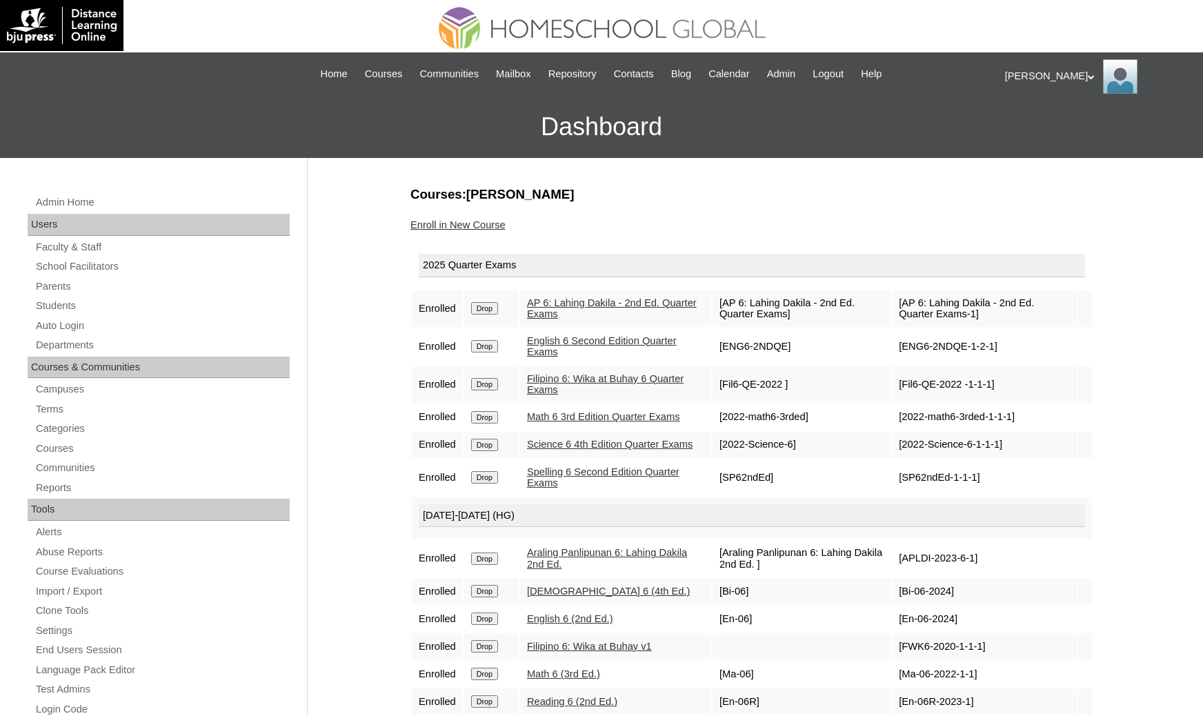  I want to click on a: Reports, so click(162, 488).